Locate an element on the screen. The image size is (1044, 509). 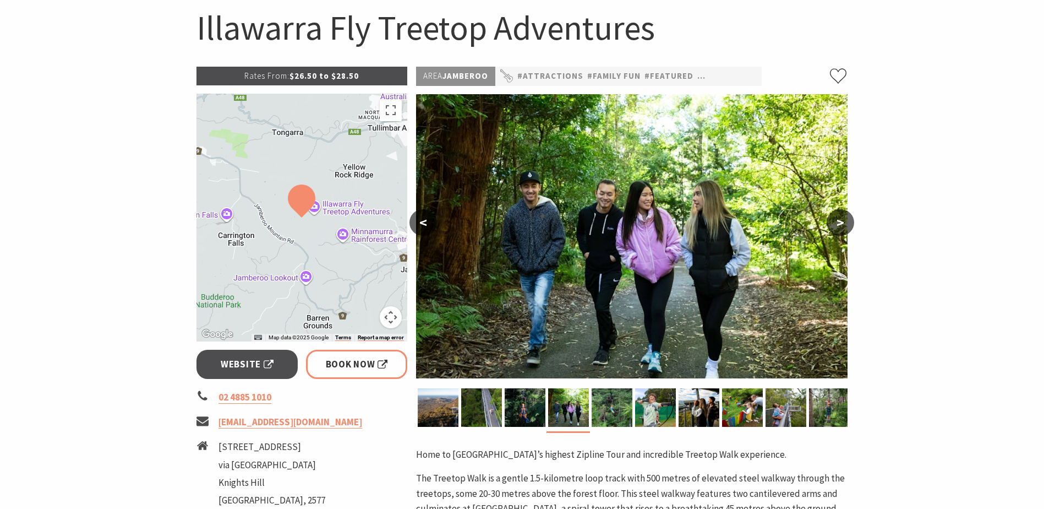
img: Zipline Tour suspension bridge is located at coordinates (829, 407).